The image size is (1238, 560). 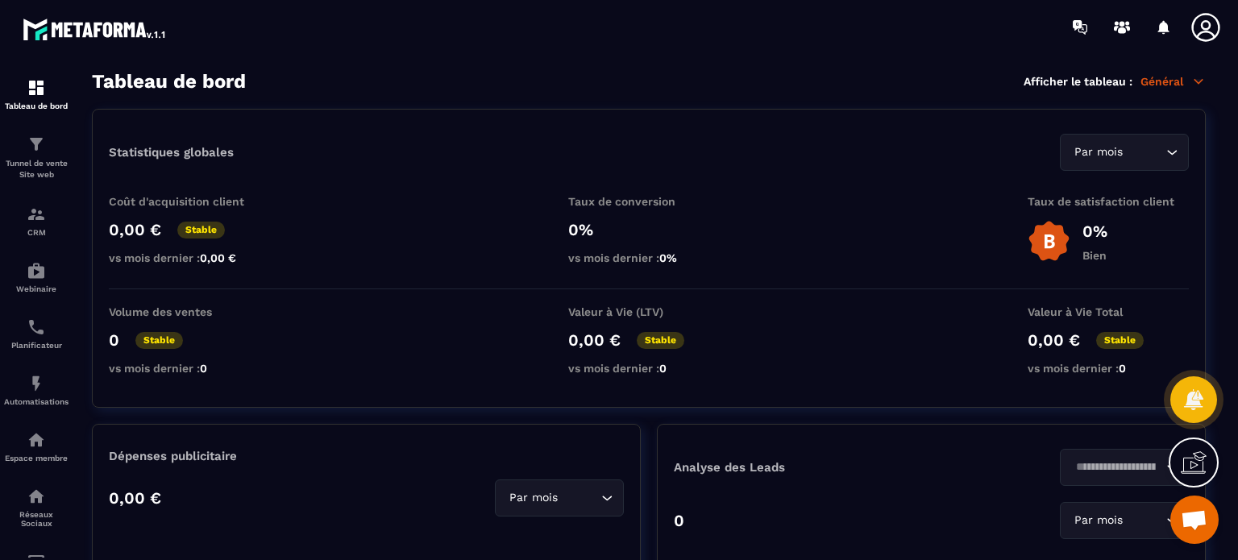 I want to click on a: schedulerschedulerPlanificateur, so click(x=36, y=334).